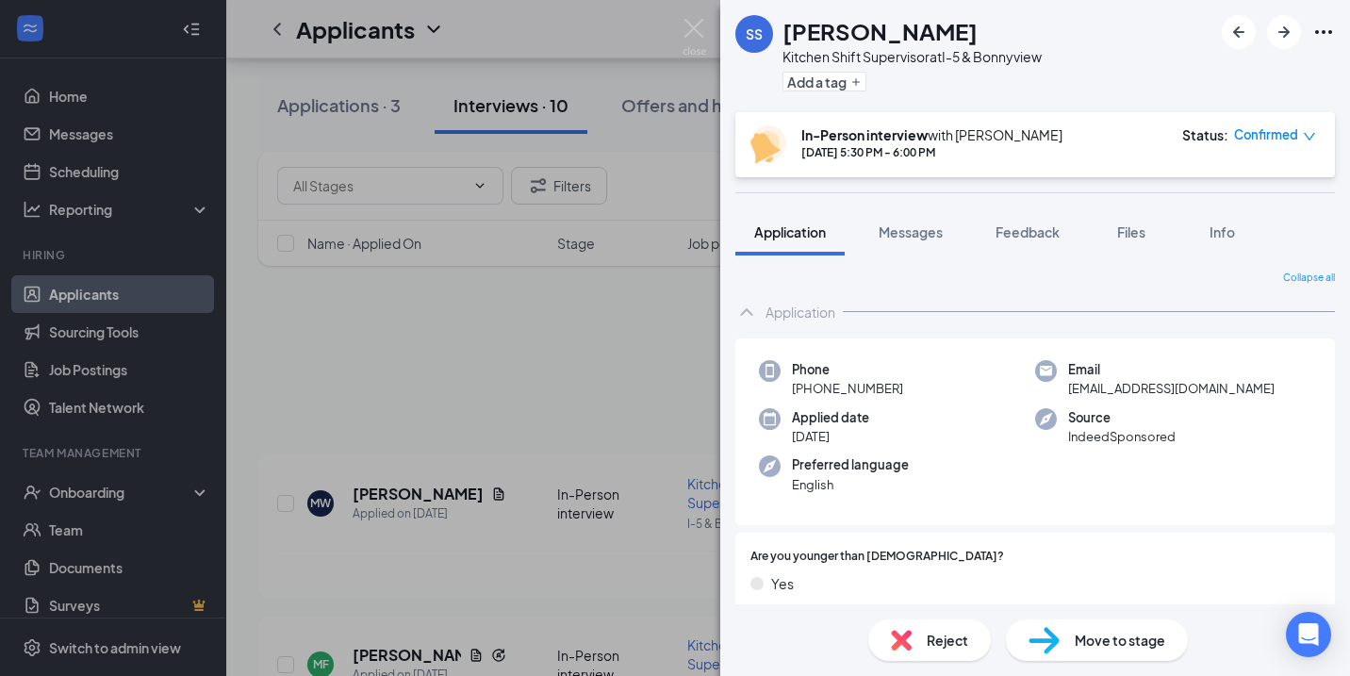  What do you see at coordinates (1205, 135) in the screenshot?
I see `div: Status :` at bounding box center [1205, 135].